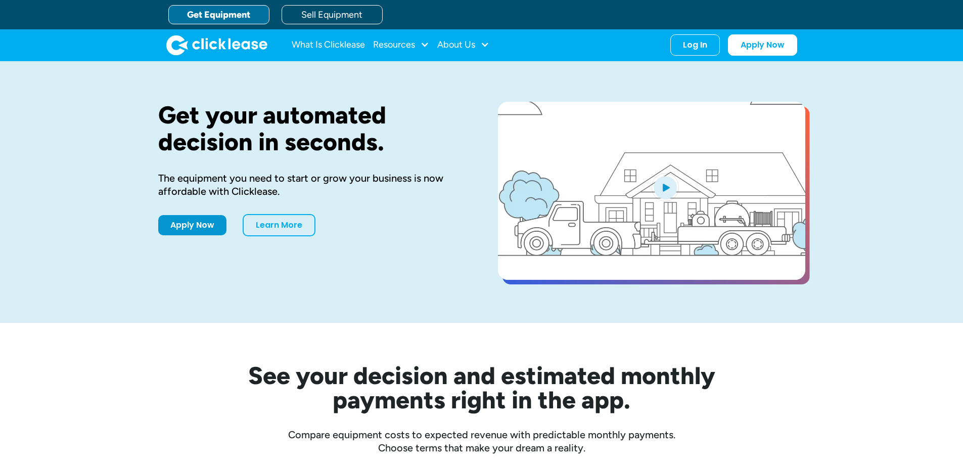  I want to click on div: Resources, so click(401, 45).